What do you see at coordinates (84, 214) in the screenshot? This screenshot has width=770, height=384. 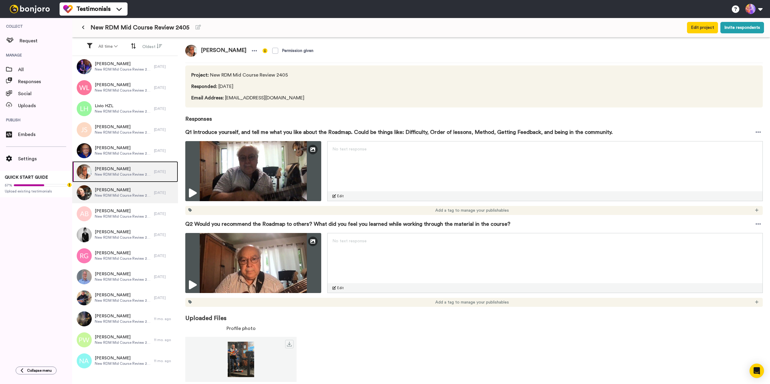 I see `img: ab.png` at bounding box center [84, 214].